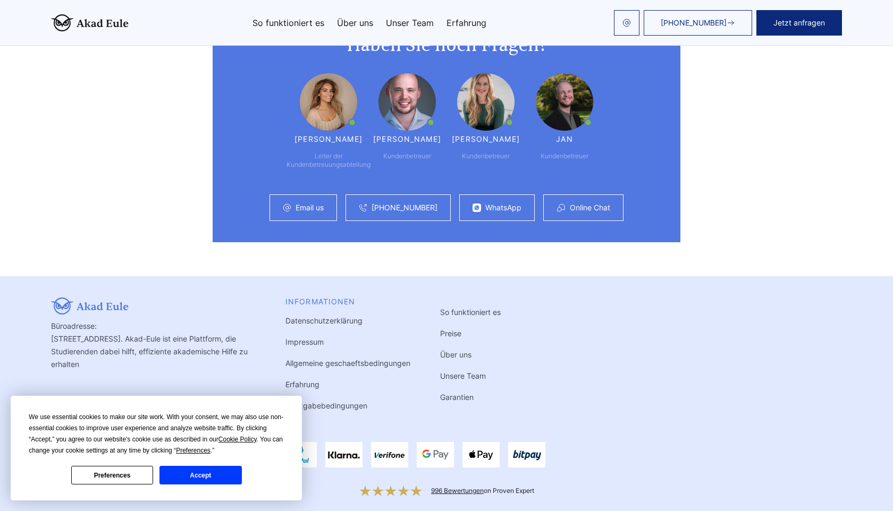  Describe the element at coordinates (156, 434) in the screenshot. I see `div: We use essential cookies to make our site work. With your consent, we may also use non-essential ...` at that location.